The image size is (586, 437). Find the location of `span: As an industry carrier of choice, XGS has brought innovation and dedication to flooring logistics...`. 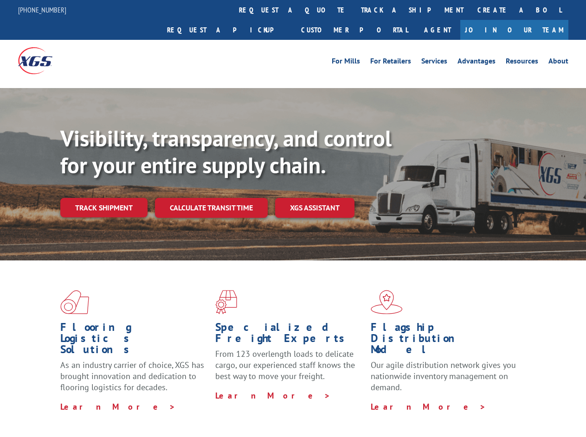

span: As an industry carrier of choice, XGS has brought innovation and dedication to flooring logistics... is located at coordinates (132, 376).